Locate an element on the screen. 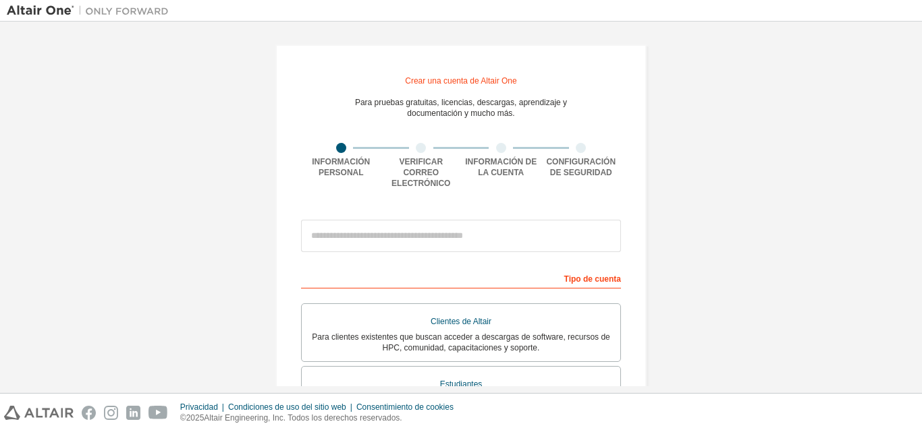  img: youtube.svg is located at coordinates (158, 413).